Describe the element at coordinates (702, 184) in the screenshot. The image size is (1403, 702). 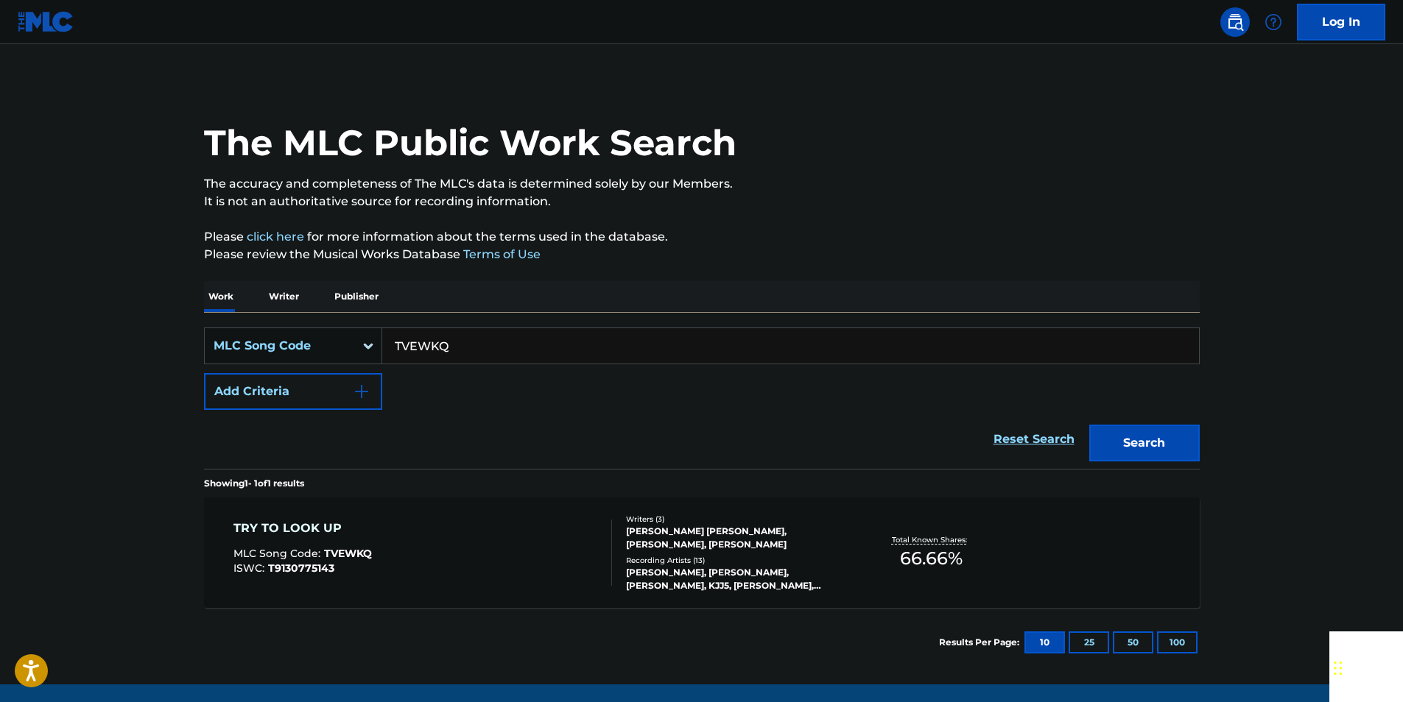
I see `p: The accuracy and completeness of The MLC's data is determined solely by our Members.` at that location.